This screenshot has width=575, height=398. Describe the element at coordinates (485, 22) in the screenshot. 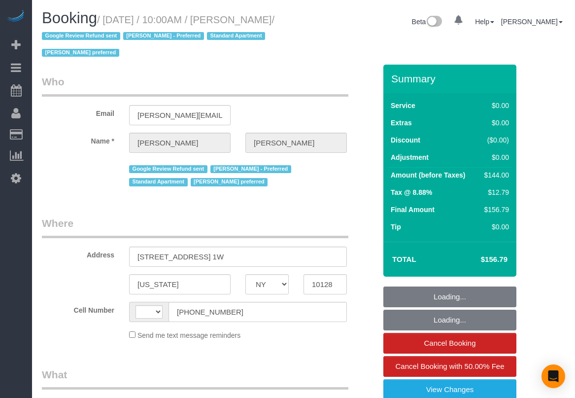

I see `a: Help` at that location.